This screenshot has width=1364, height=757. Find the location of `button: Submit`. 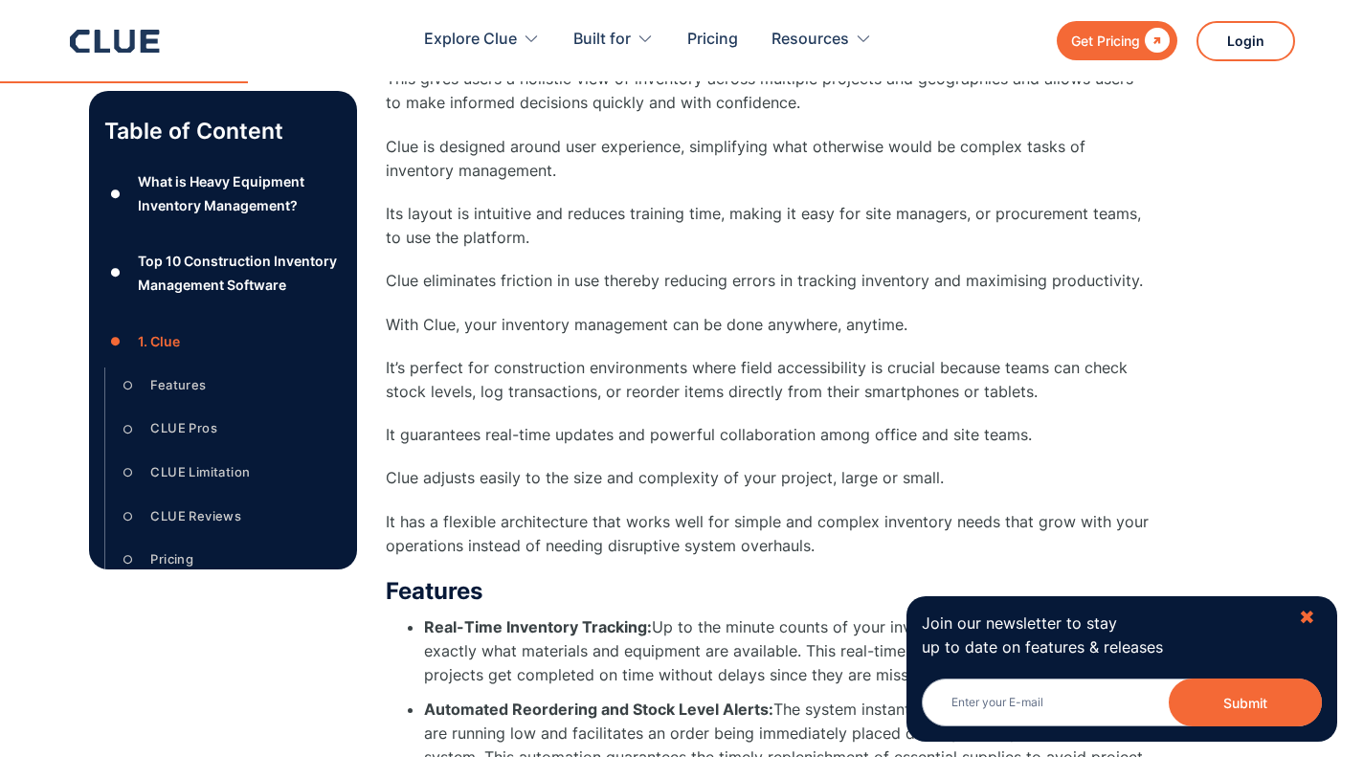

button: Submit is located at coordinates (1245, 702).